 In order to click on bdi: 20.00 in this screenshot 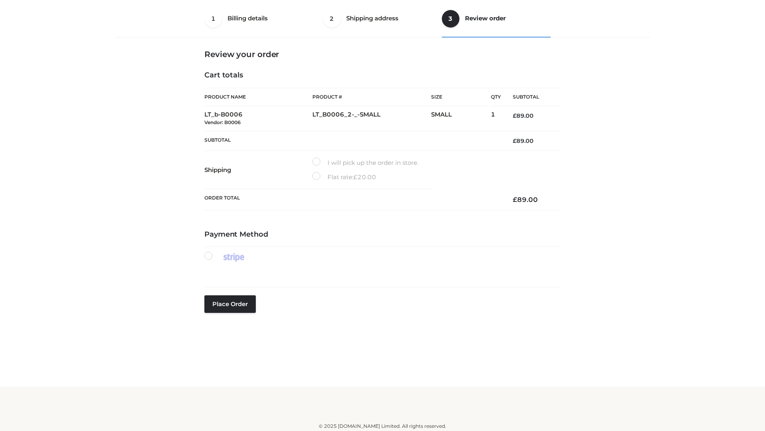, I will do `click(365, 177)`.